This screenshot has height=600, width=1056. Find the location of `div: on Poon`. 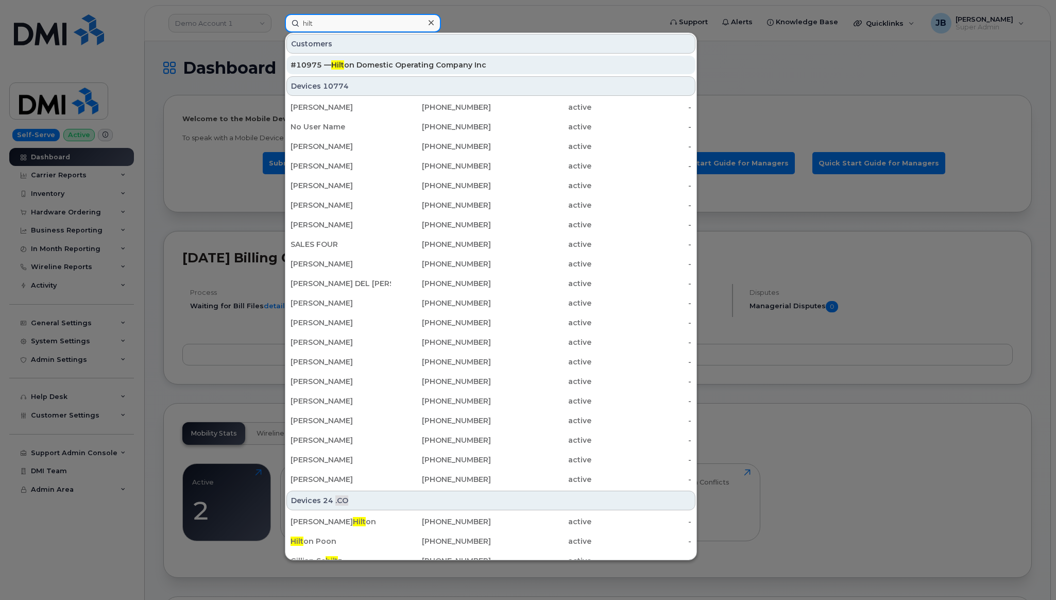

div: on Poon is located at coordinates (340, 541).